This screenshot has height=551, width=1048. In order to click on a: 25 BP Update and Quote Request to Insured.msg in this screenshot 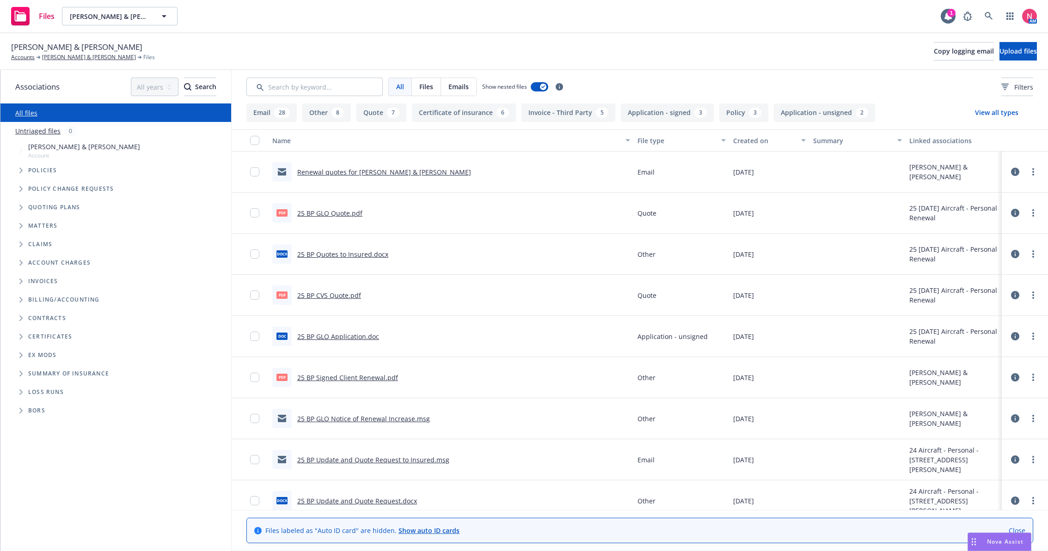, I will do `click(373, 460)`.